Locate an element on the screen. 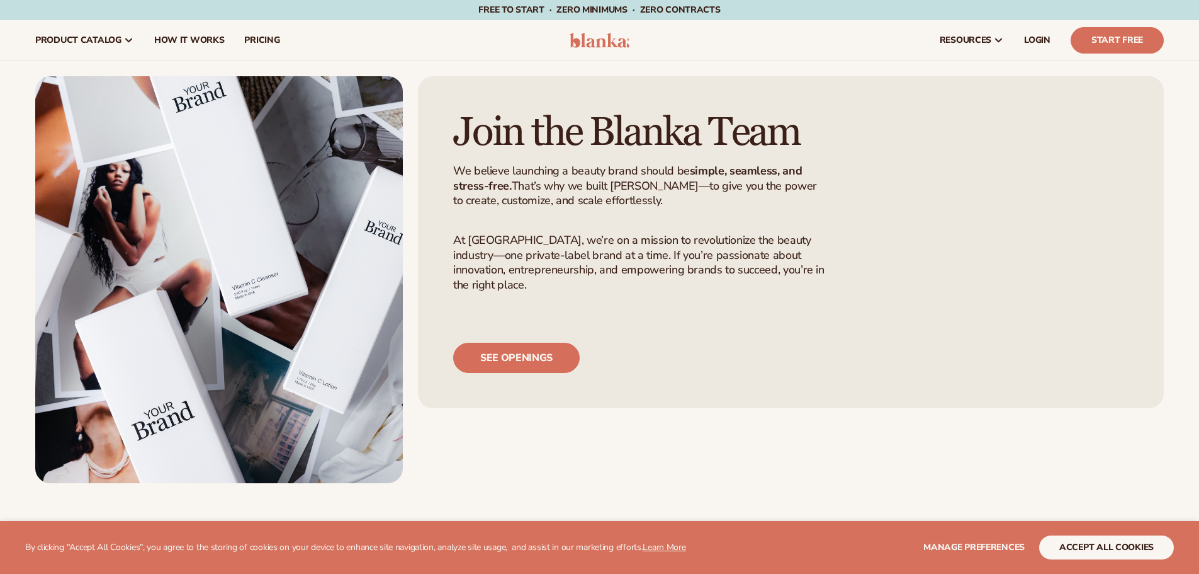 Image resolution: width=1199 pixels, height=574 pixels. a: Start Free is located at coordinates (1118, 40).